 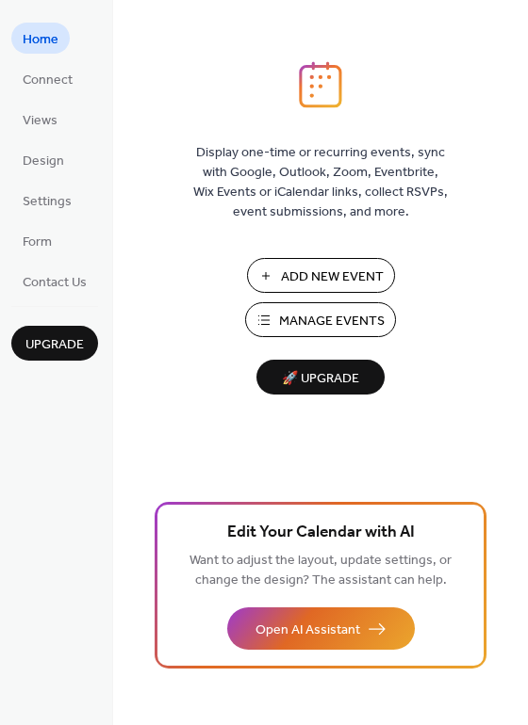 What do you see at coordinates (43, 159) in the screenshot?
I see `a: Design` at bounding box center [43, 159].